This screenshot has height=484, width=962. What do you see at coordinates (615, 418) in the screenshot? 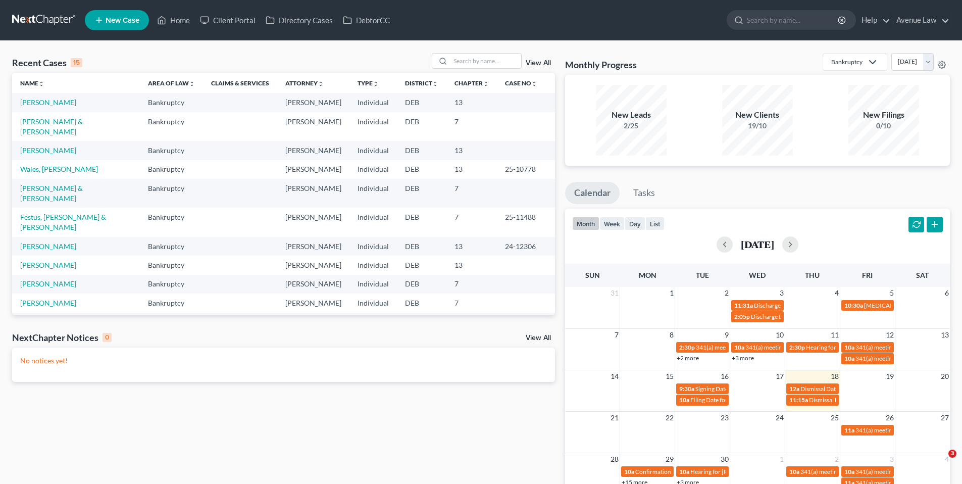
I see `span: 21` at bounding box center [615, 418].